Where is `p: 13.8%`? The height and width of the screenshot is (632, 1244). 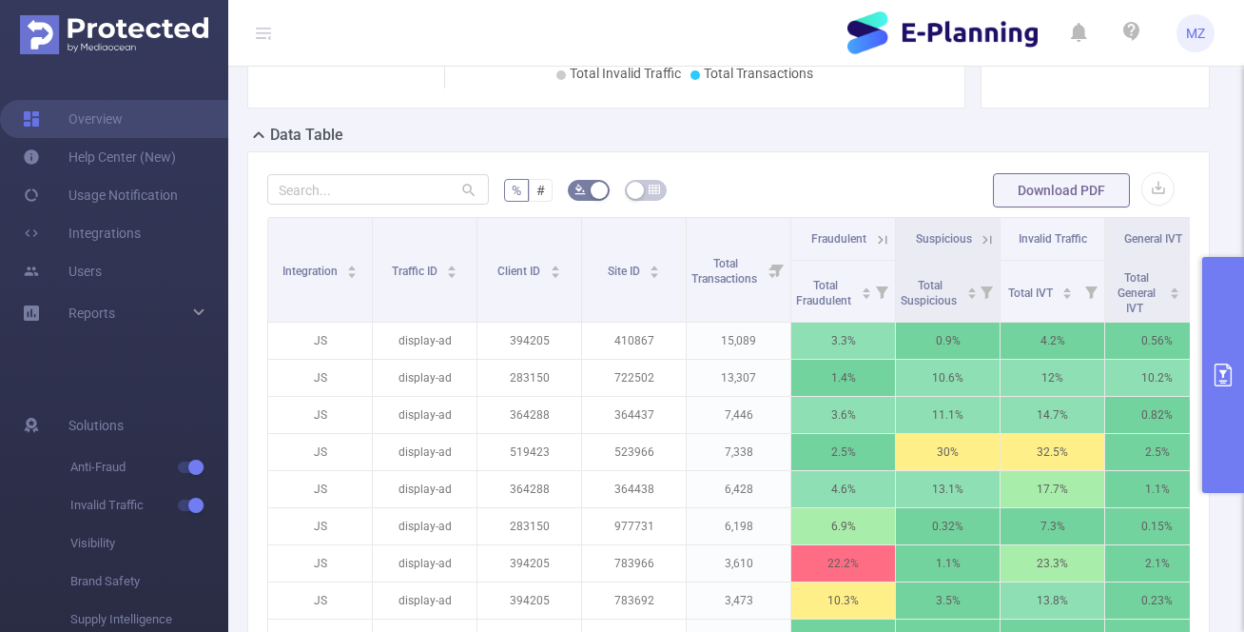 p: 13.8% is located at coordinates (1052, 600).